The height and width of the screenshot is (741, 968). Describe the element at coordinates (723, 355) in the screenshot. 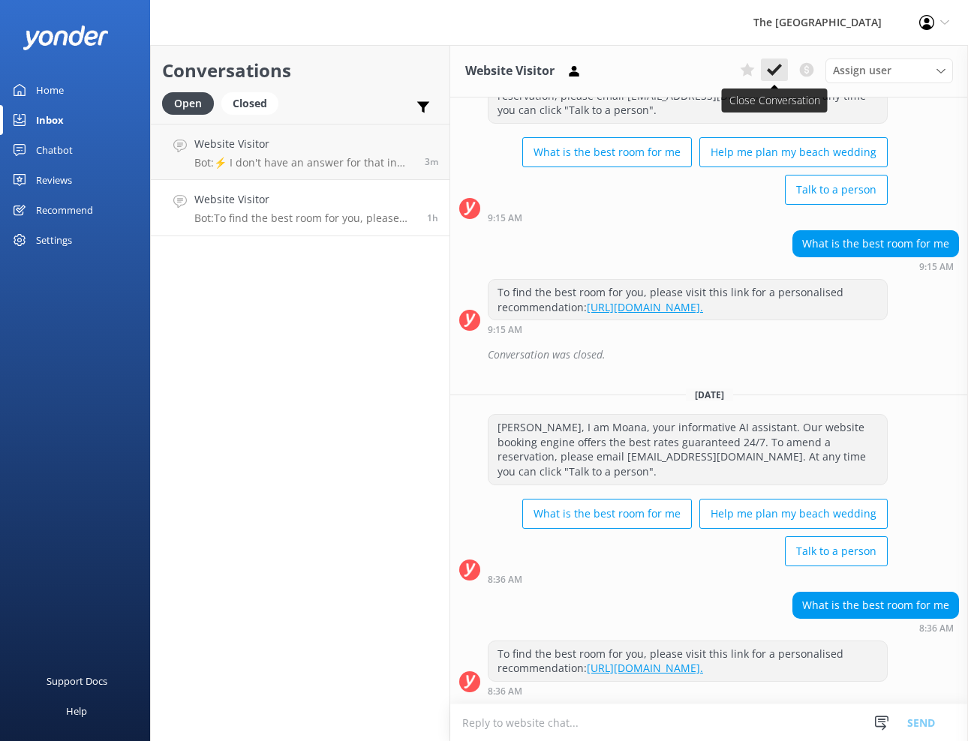

I see `div: Conversation was closed.` at that location.